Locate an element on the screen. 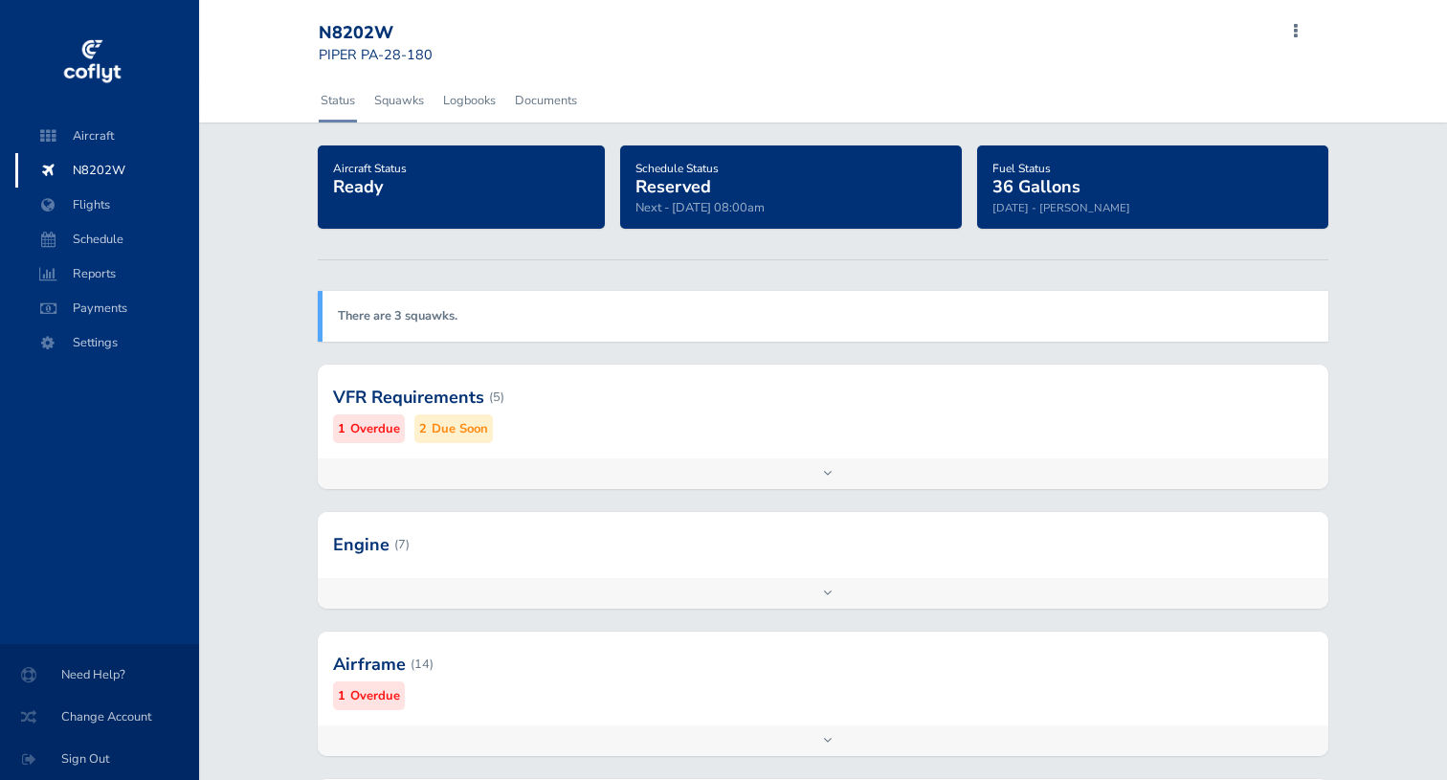 The image size is (1447, 780). a: Documents is located at coordinates (545, 100).